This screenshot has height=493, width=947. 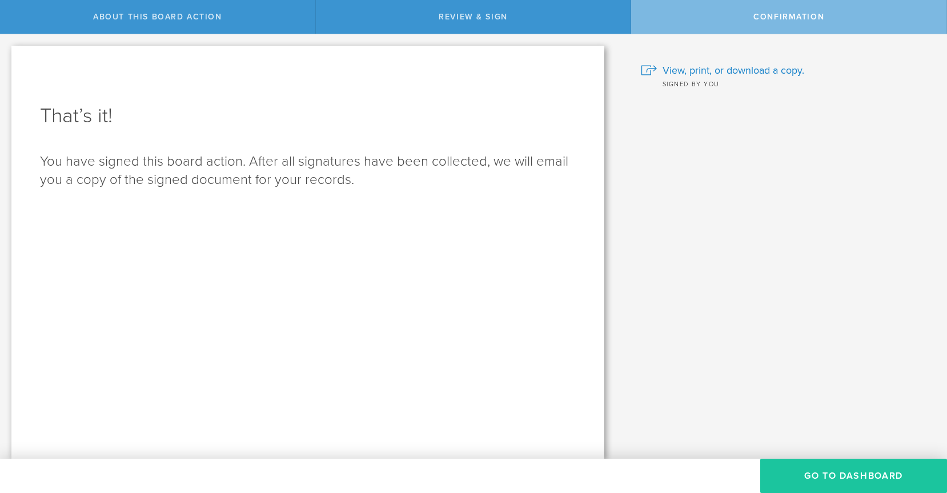 I want to click on div: Signed by you, so click(x=785, y=83).